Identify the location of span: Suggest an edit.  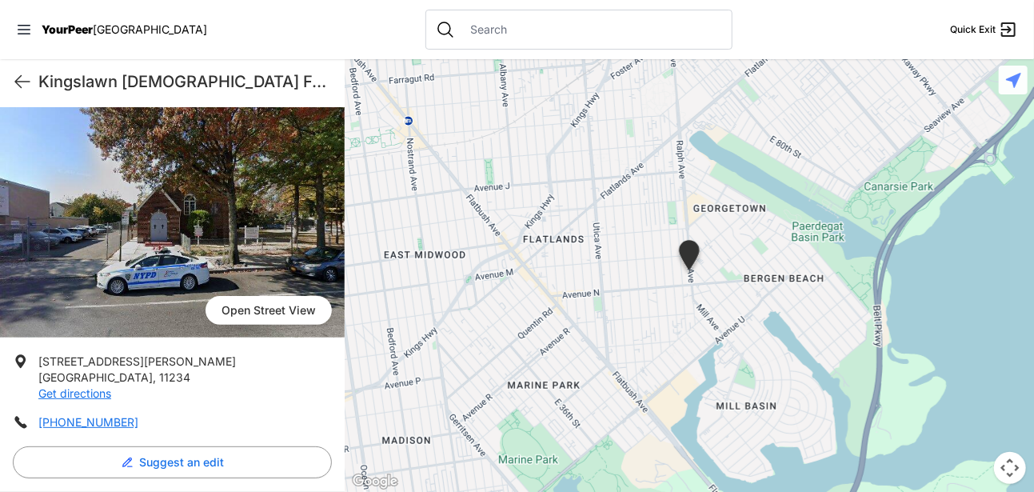
(182, 462).